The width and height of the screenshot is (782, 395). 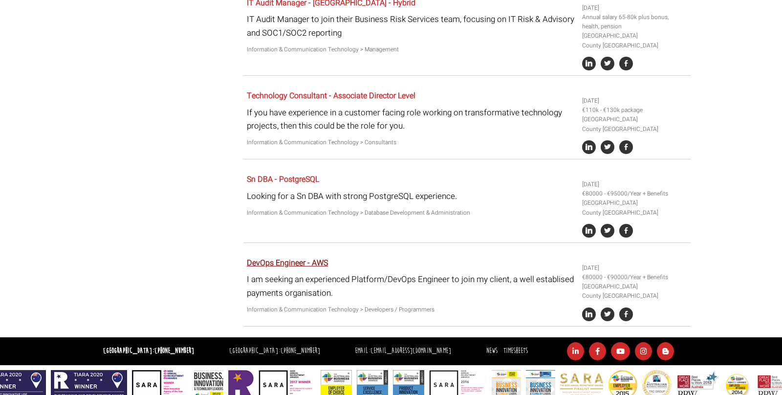 What do you see at coordinates (411, 286) in the screenshot?
I see `p: I am seeking an experienced Platform/DevOps Engineer to join my client, a well establised payment...` at bounding box center [411, 286].